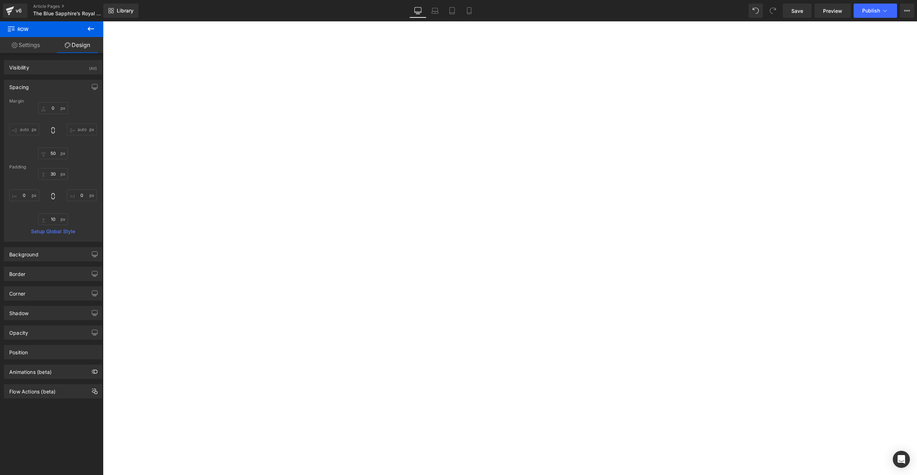 The width and height of the screenshot is (917, 475). What do you see at coordinates (43, 29) in the screenshot?
I see `span: Row` at bounding box center [43, 29].